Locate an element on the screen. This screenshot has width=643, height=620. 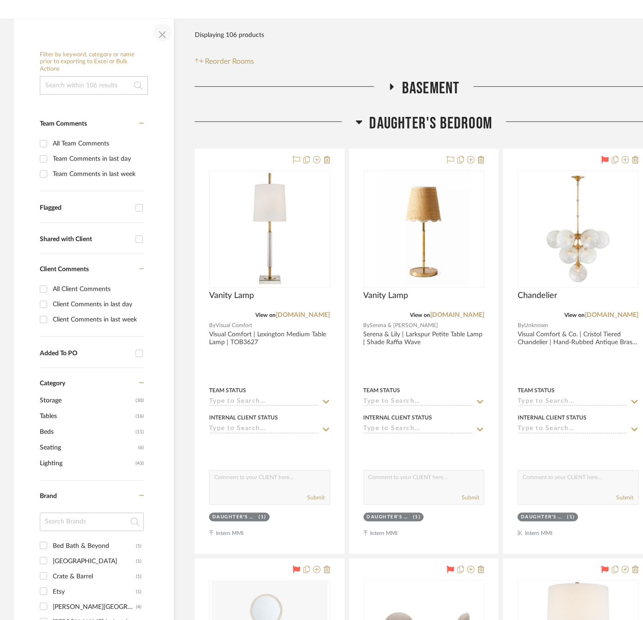
div: Client Comments in last day is located at coordinates (97, 305).